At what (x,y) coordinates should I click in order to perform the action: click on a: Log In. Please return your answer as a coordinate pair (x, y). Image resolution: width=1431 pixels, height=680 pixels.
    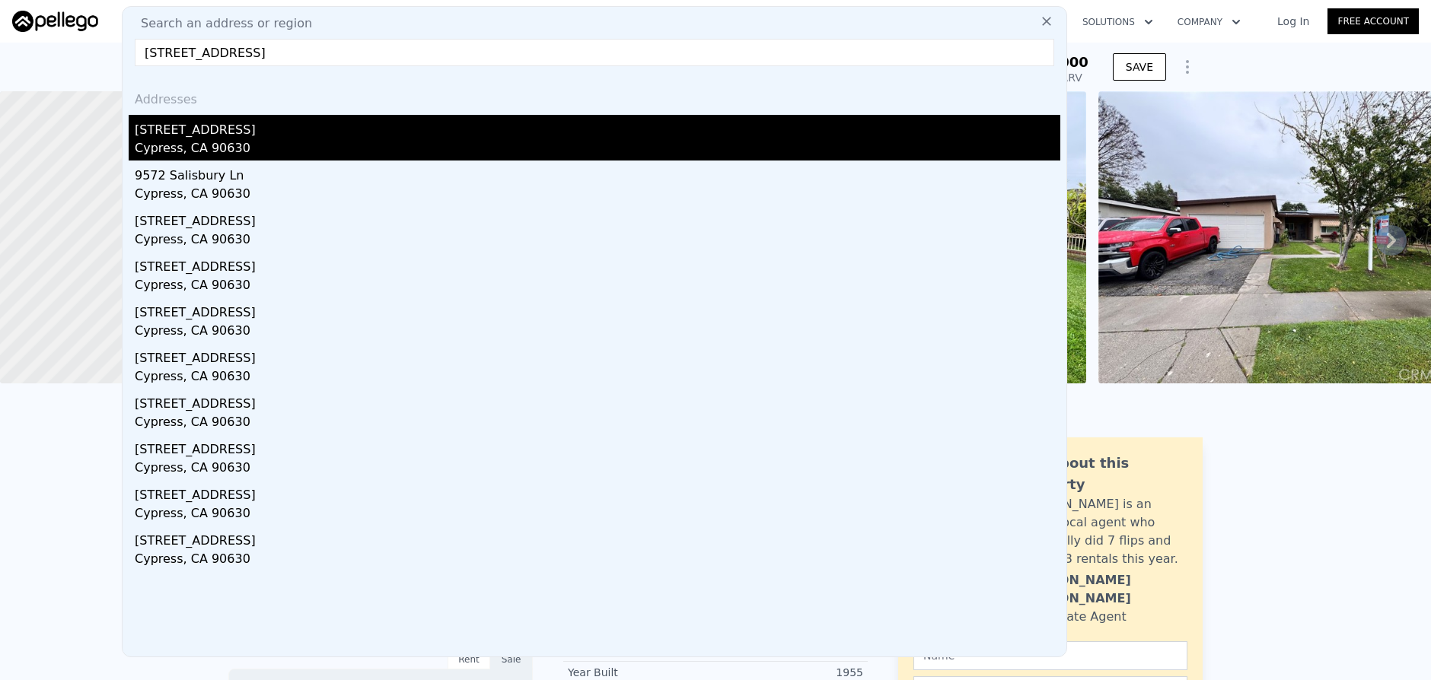
    Looking at the image, I should click on (1293, 21).